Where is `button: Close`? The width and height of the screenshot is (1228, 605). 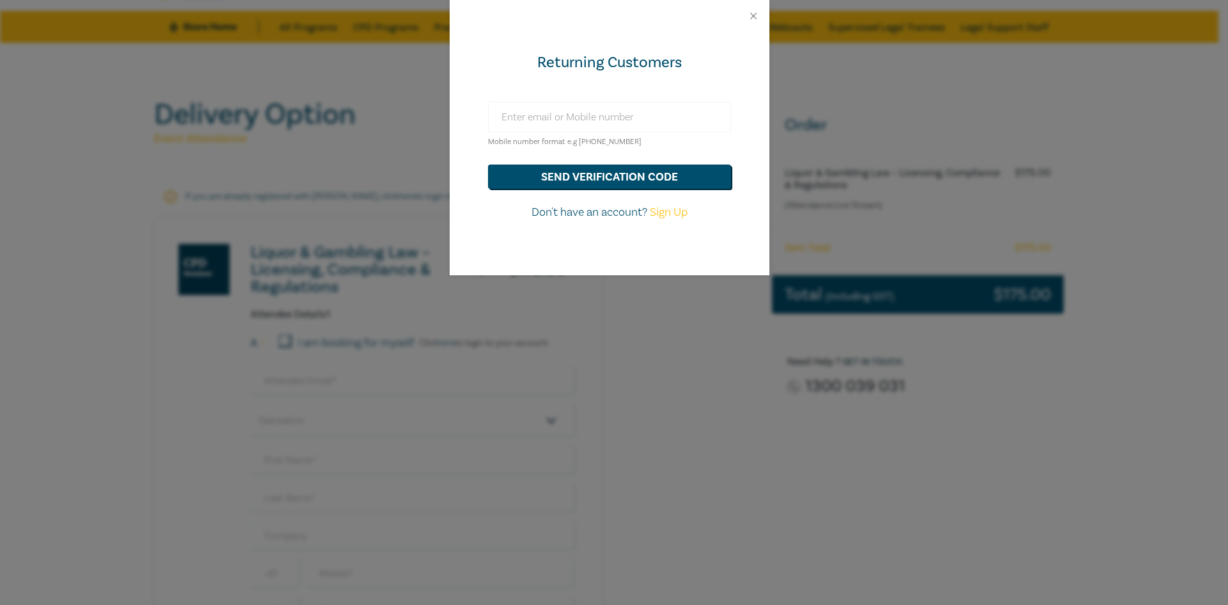
button: Close is located at coordinates (754, 16).